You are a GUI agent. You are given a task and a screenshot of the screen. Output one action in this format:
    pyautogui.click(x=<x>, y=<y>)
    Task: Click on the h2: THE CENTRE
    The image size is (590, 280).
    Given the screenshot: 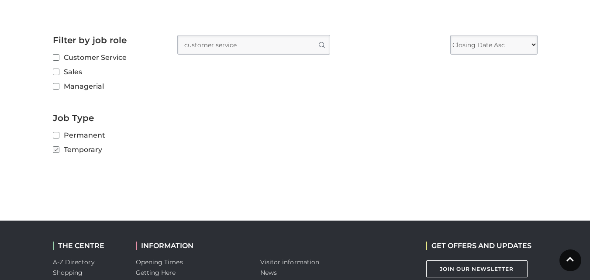 What is the action you would take?
    pyautogui.click(x=88, y=246)
    